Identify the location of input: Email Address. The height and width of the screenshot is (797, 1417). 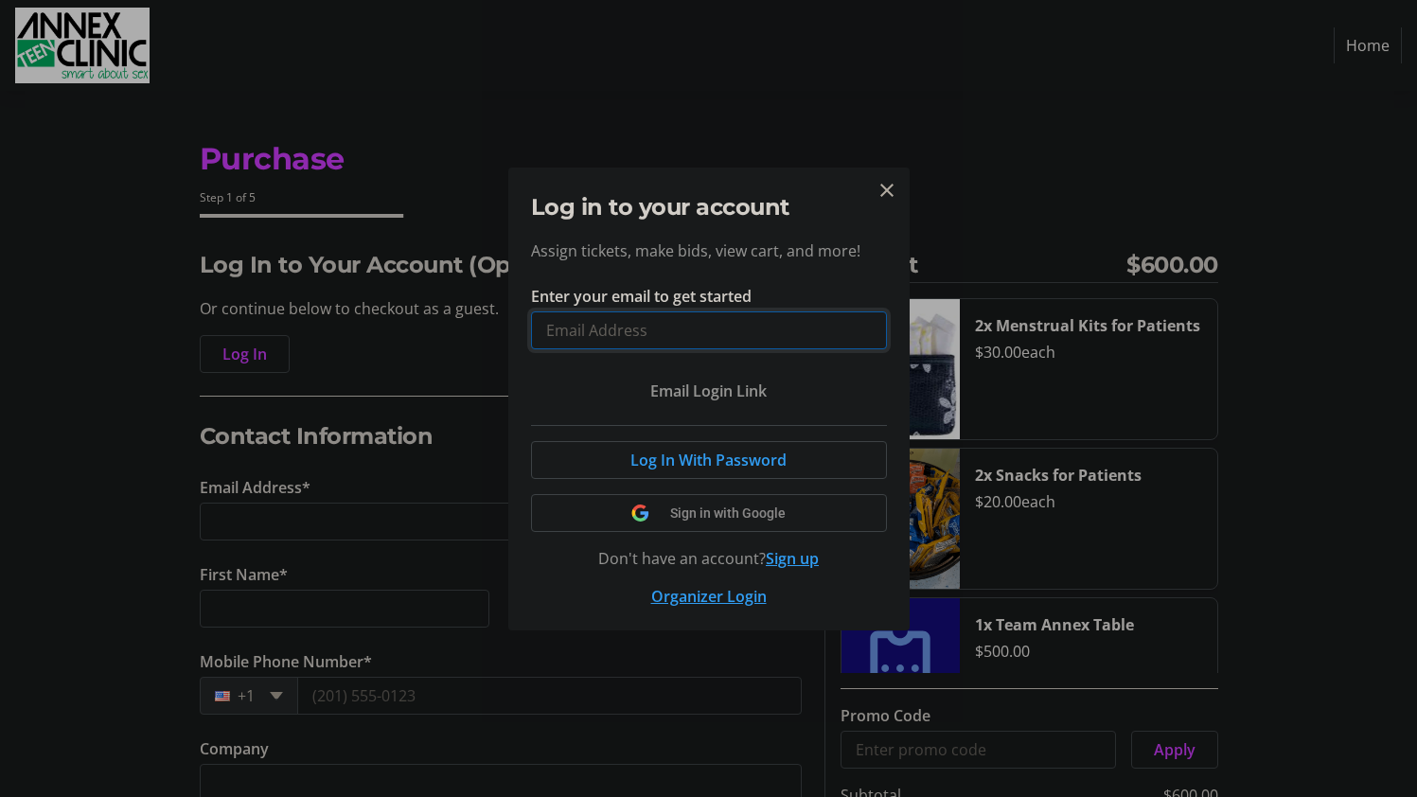
(709, 330).